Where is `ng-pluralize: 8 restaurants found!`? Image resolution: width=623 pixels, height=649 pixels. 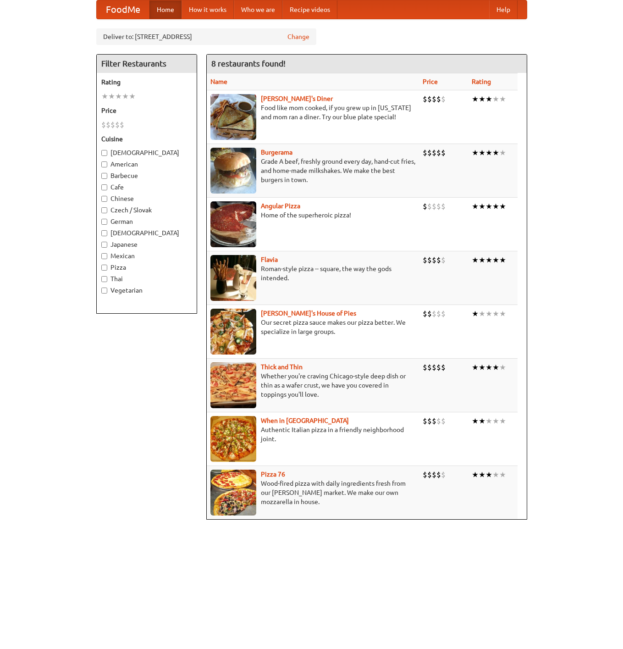
ng-pluralize: 8 restaurants found! is located at coordinates (248, 63).